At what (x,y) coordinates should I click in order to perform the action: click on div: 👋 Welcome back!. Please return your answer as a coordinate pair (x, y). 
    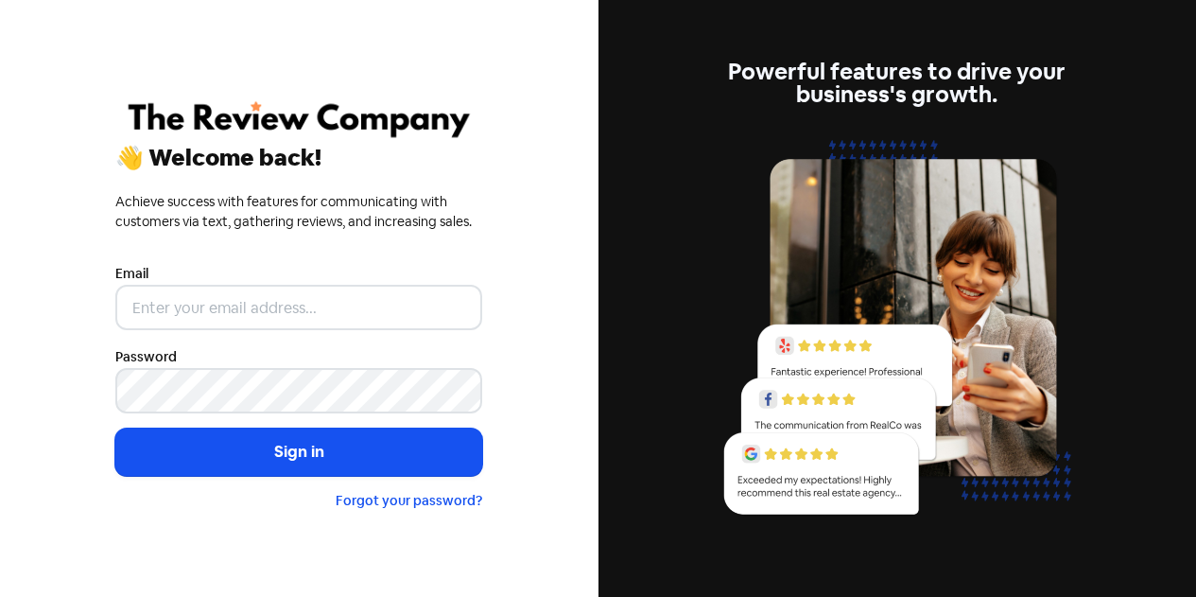
    Looking at the image, I should click on (299, 158).